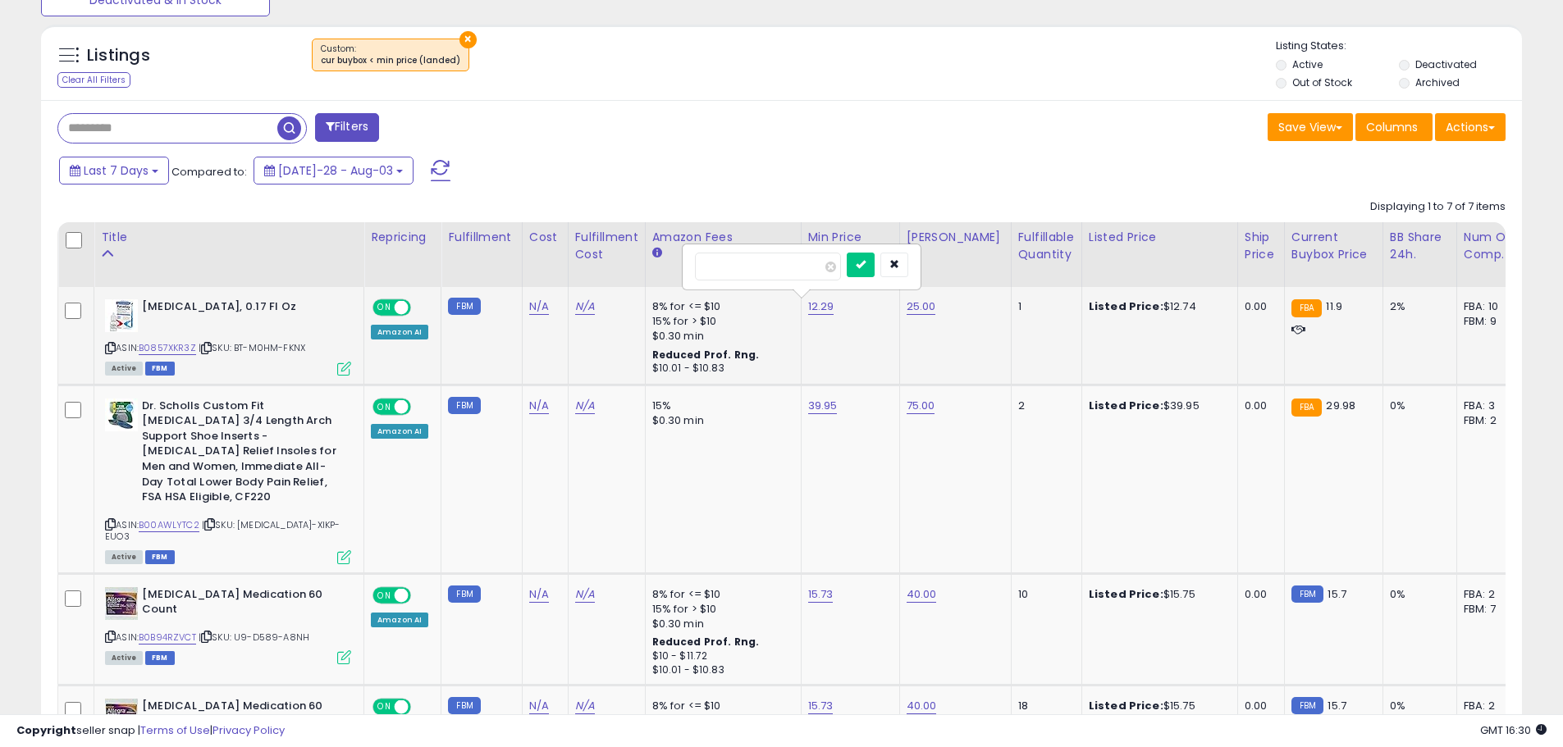 Image resolution: width=1563 pixels, height=747 pixels. I want to click on a: B0B94RZVCT, so click(167, 637).